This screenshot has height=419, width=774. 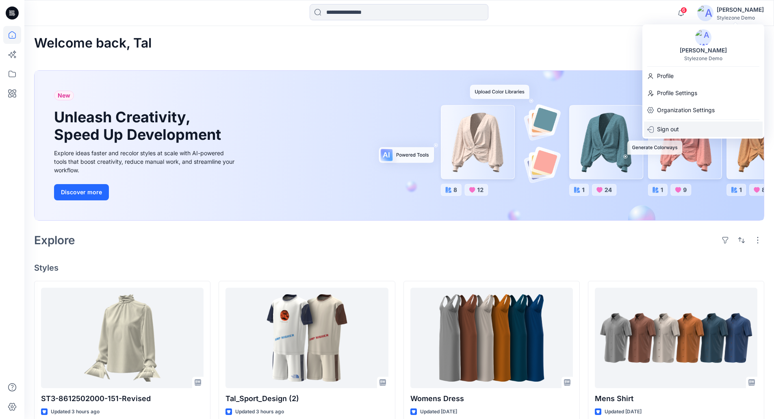 I want to click on p: Sign out, so click(x=668, y=129).